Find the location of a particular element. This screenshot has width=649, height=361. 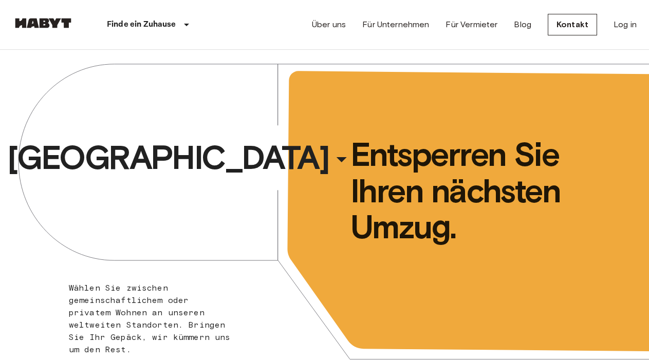

a: Log in is located at coordinates (625, 25).